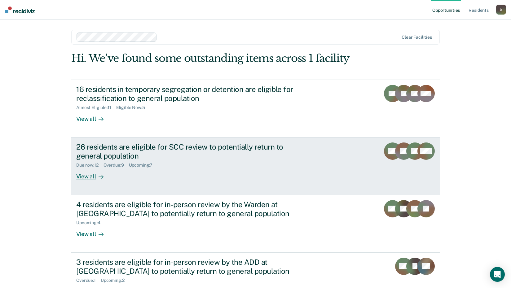  What do you see at coordinates (116, 165) in the screenshot?
I see `div: Overdue : 9` at bounding box center [116, 165].